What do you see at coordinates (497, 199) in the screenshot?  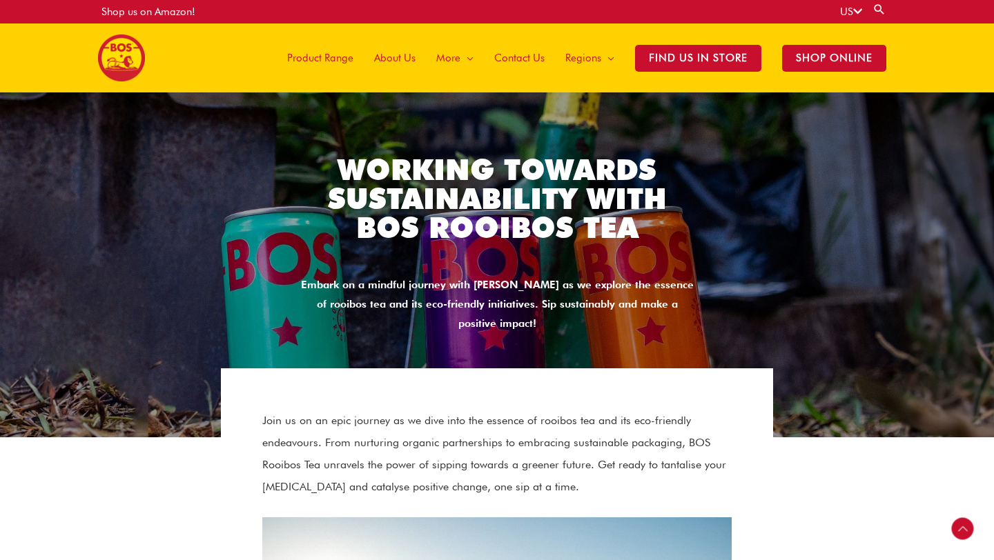 I see `h2: Working Towards Sustainability With BOS Rooibos Tea` at bounding box center [497, 199].